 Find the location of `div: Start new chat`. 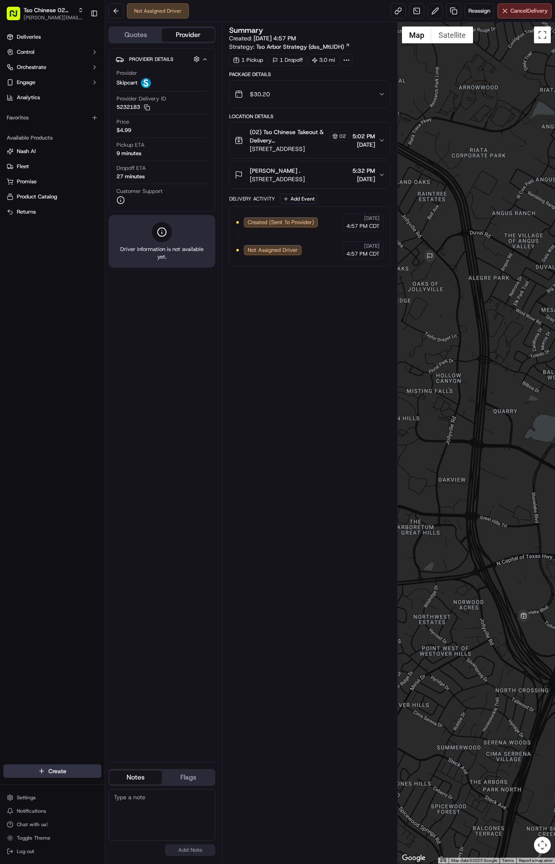

div: Start new chat is located at coordinates (88, 85).